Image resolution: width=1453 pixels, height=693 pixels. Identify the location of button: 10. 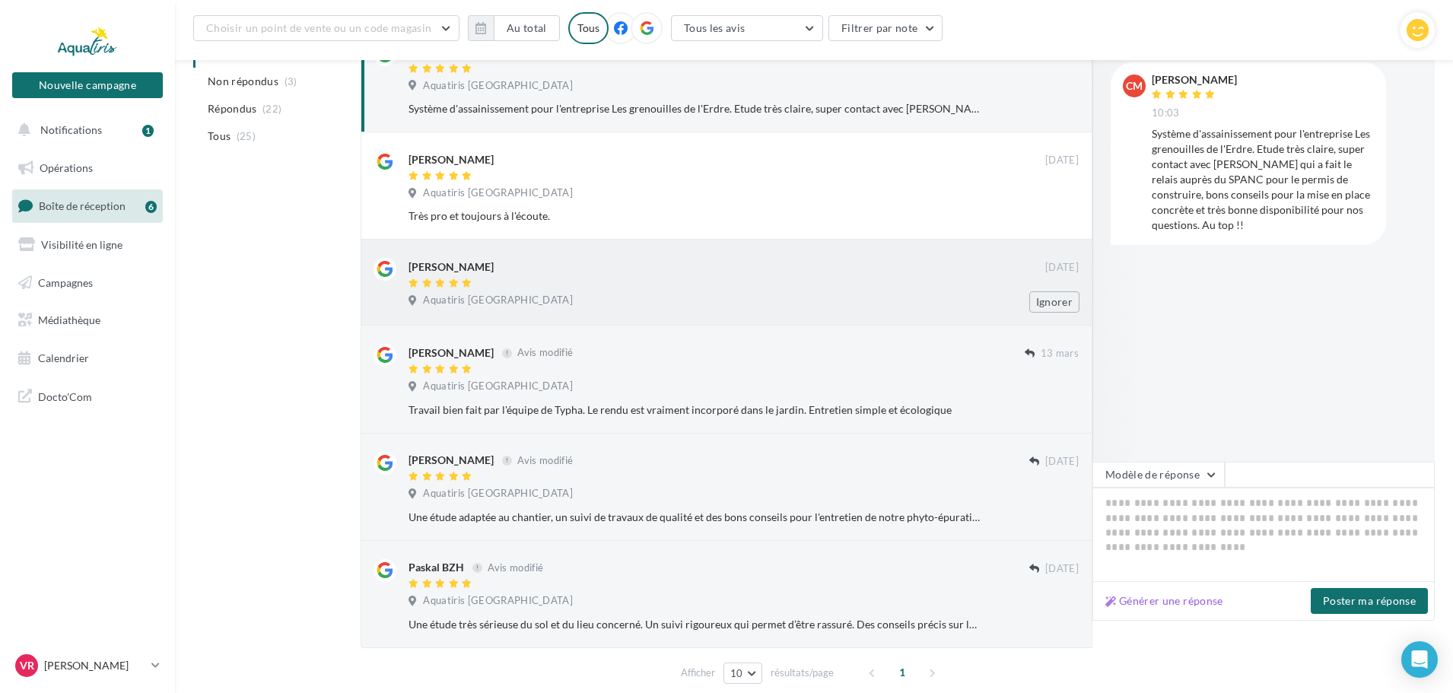
(742, 673).